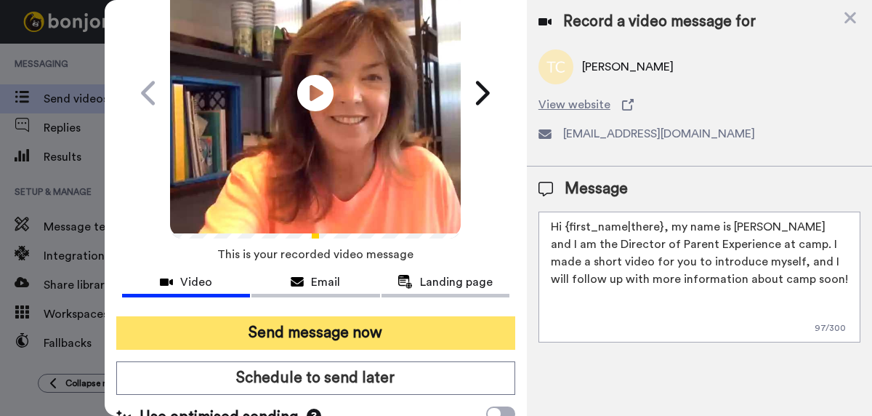 Image resolution: width=872 pixels, height=416 pixels. I want to click on span: Video, so click(196, 282).